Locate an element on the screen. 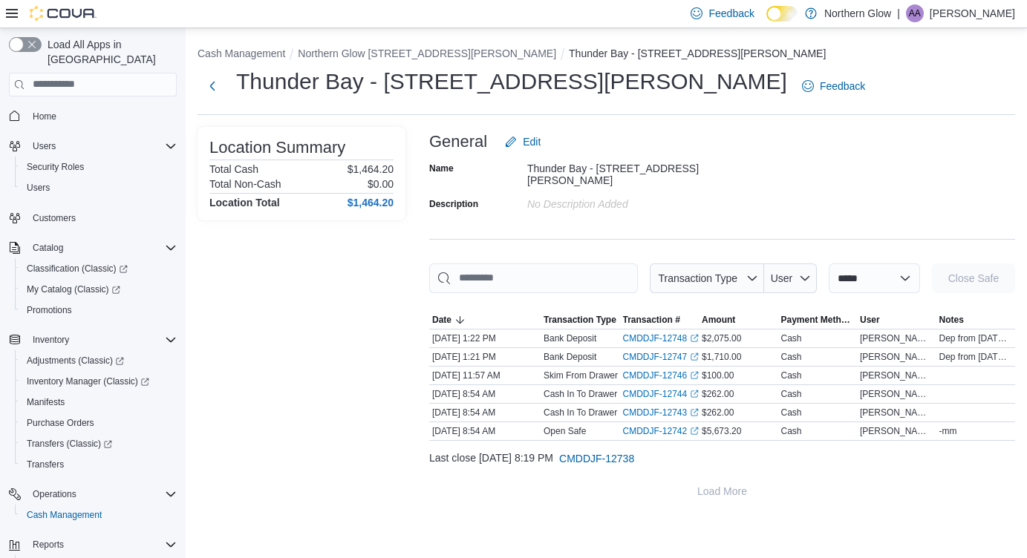  span: Cash Management is located at coordinates (64, 515).